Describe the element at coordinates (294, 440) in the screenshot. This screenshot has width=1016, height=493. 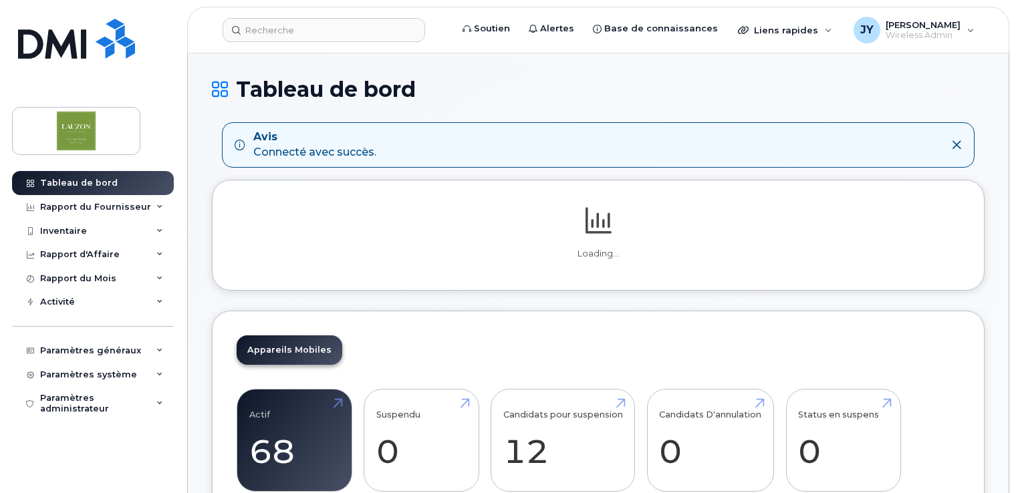
I see `a: Actif 68` at that location.